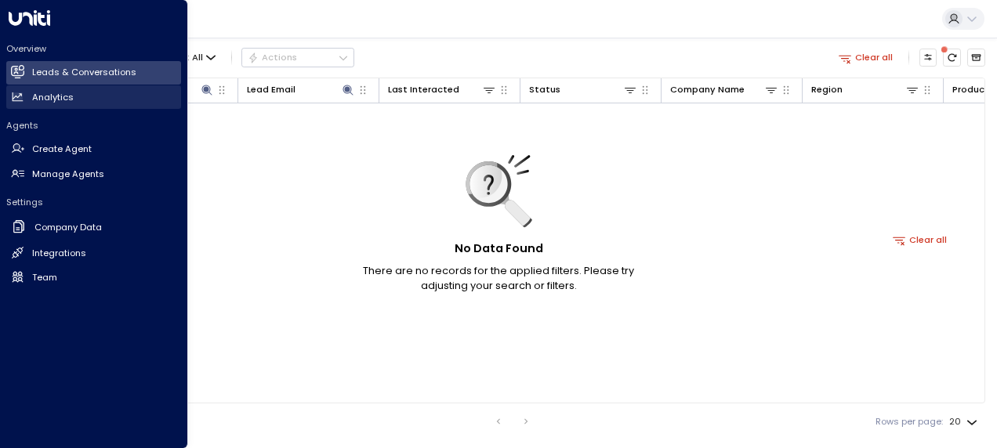 The height and width of the screenshot is (448, 997). Describe the element at coordinates (93, 125) in the screenshot. I see `h2: Agents` at that location.